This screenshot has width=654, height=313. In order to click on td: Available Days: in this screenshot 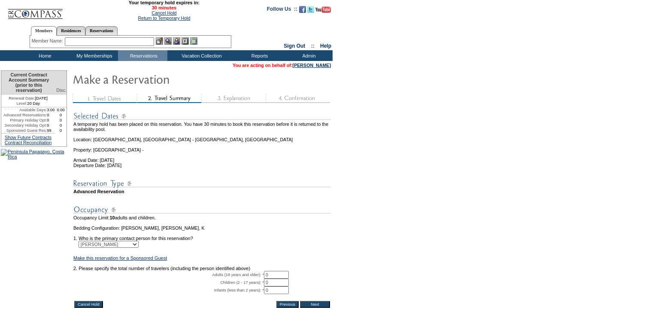, I will do `click(24, 110)`.